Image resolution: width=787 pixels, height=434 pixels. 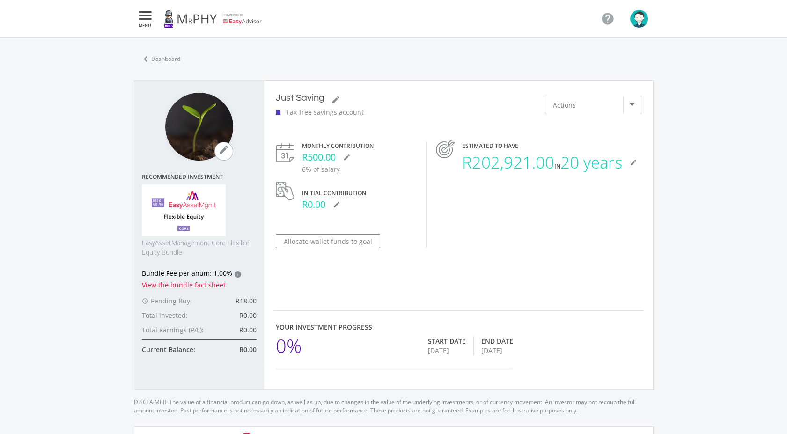 What do you see at coordinates (184, 211) in the screenshot?
I see `img: EMPBundle_CEquity.png` at bounding box center [184, 211].